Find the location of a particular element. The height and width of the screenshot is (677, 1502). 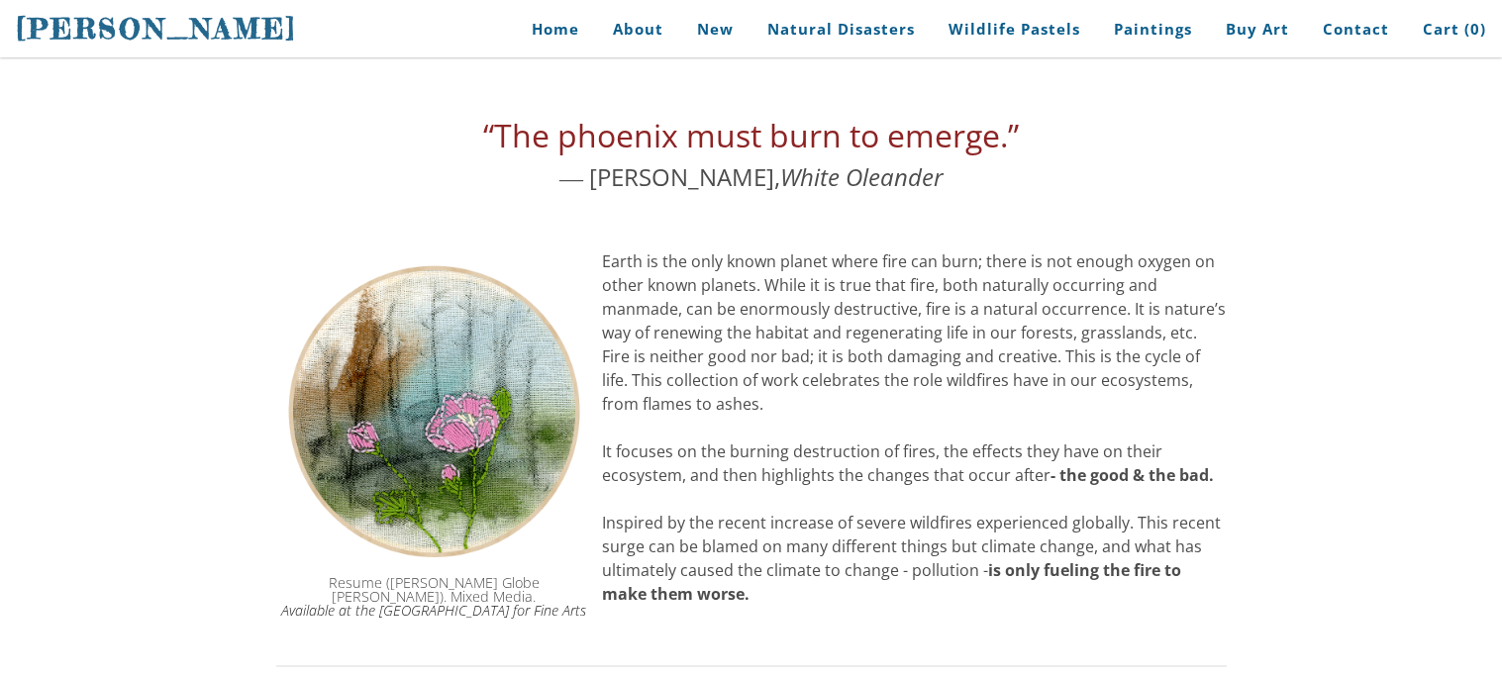

strong: is only fueling the fire to make them worse. is located at coordinates (891, 582).